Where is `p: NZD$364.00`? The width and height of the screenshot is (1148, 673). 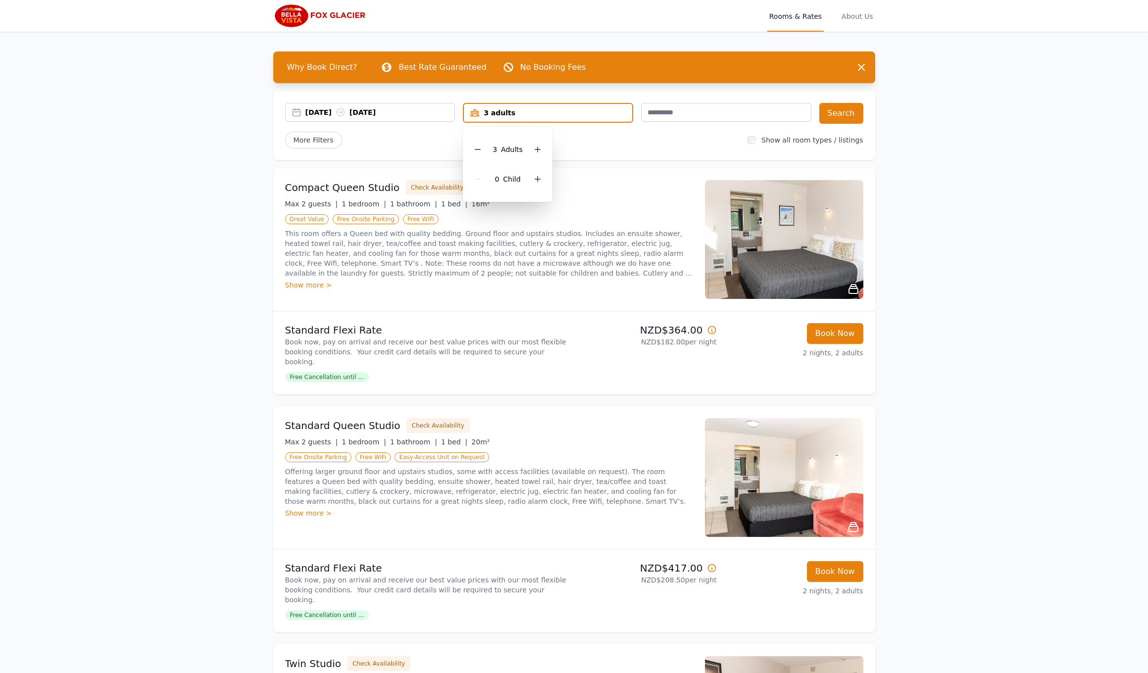
p: NZD$364.00 is located at coordinates (647, 330).